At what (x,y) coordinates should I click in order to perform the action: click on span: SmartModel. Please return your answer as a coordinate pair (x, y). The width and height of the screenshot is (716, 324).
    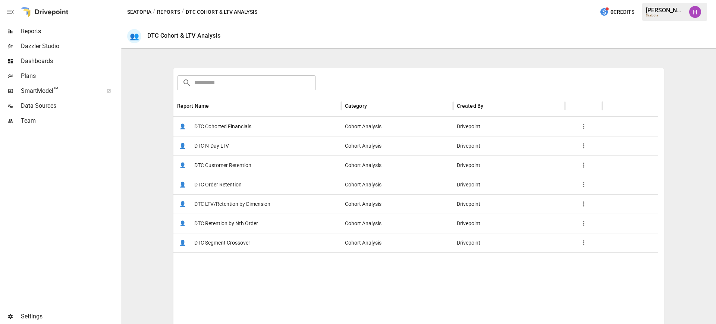
    Looking at the image, I should click on (60, 91).